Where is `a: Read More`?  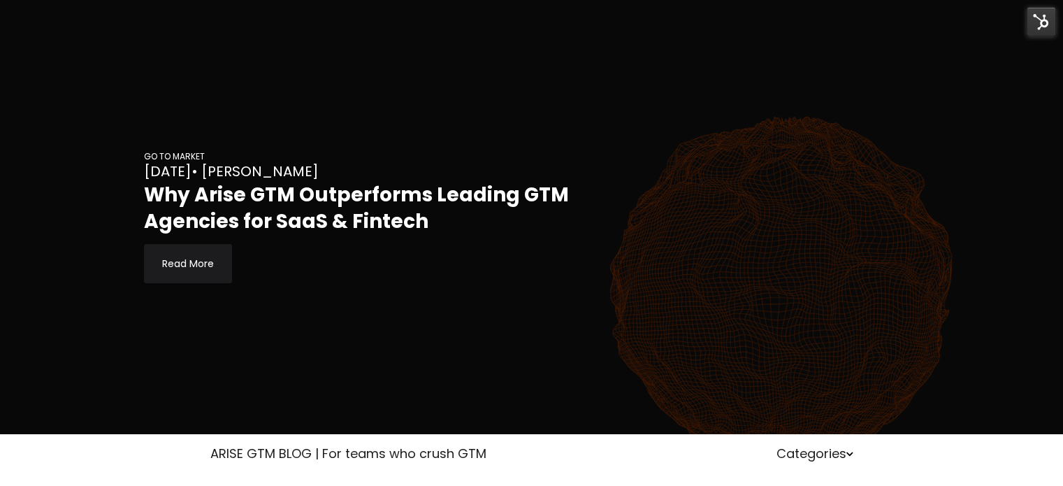 a: Read More is located at coordinates (188, 264).